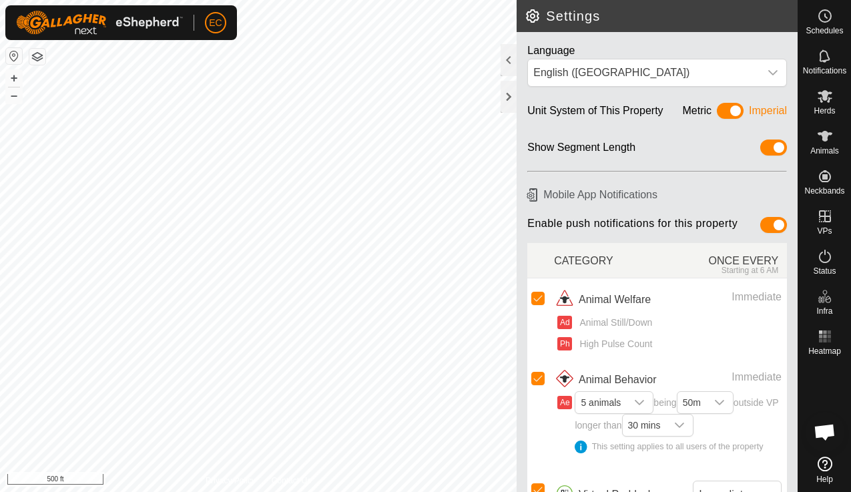 The image size is (851, 492). Describe the element at coordinates (824, 111) in the screenshot. I see `span: Herds` at that location.